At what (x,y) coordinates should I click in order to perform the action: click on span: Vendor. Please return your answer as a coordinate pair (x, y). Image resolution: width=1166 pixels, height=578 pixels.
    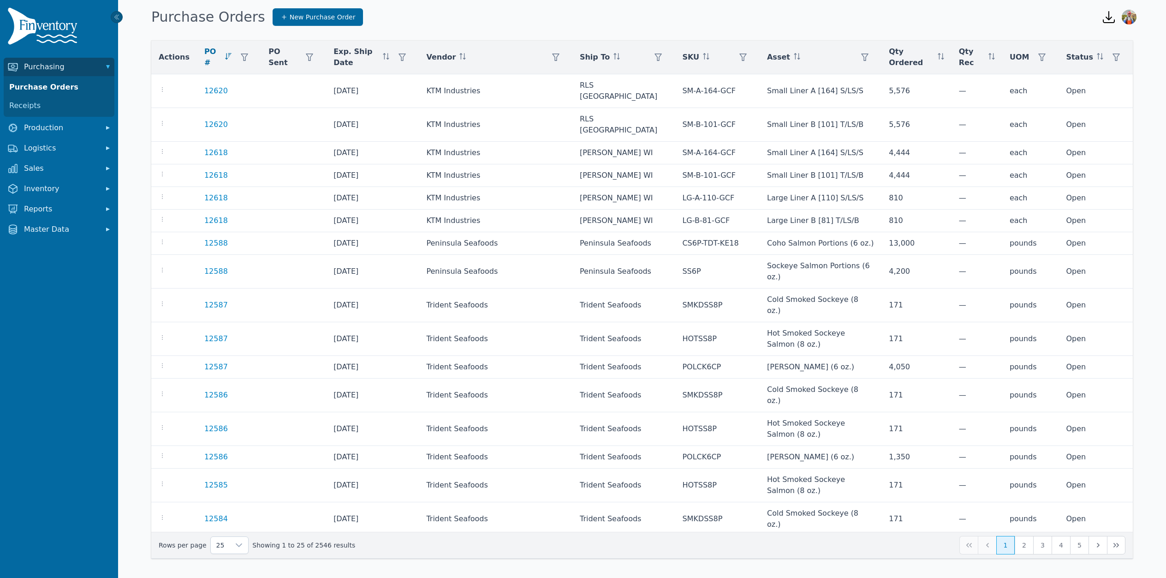
    Looking at the image, I should click on (441, 57).